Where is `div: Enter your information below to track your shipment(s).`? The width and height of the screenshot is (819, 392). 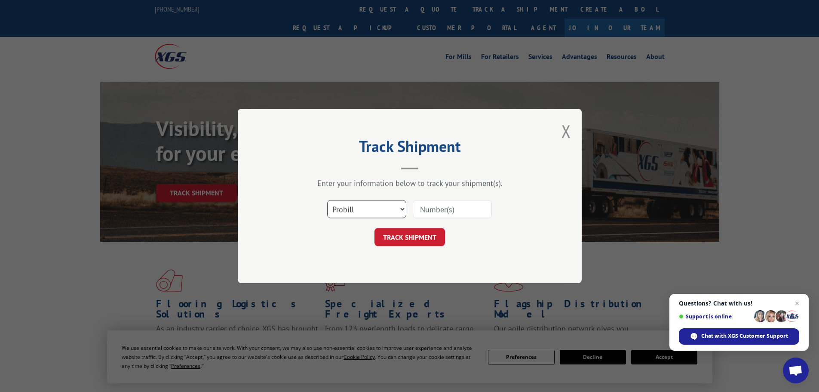 div: Enter your information below to track your shipment(s). is located at coordinates (410, 183).